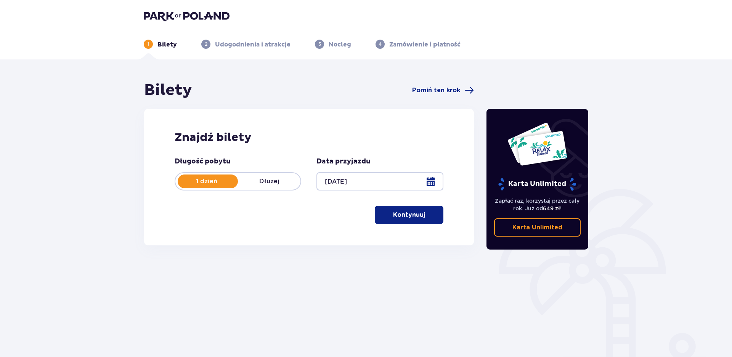 The width and height of the screenshot is (732, 357). I want to click on p: 1 dzień, so click(207, 182).